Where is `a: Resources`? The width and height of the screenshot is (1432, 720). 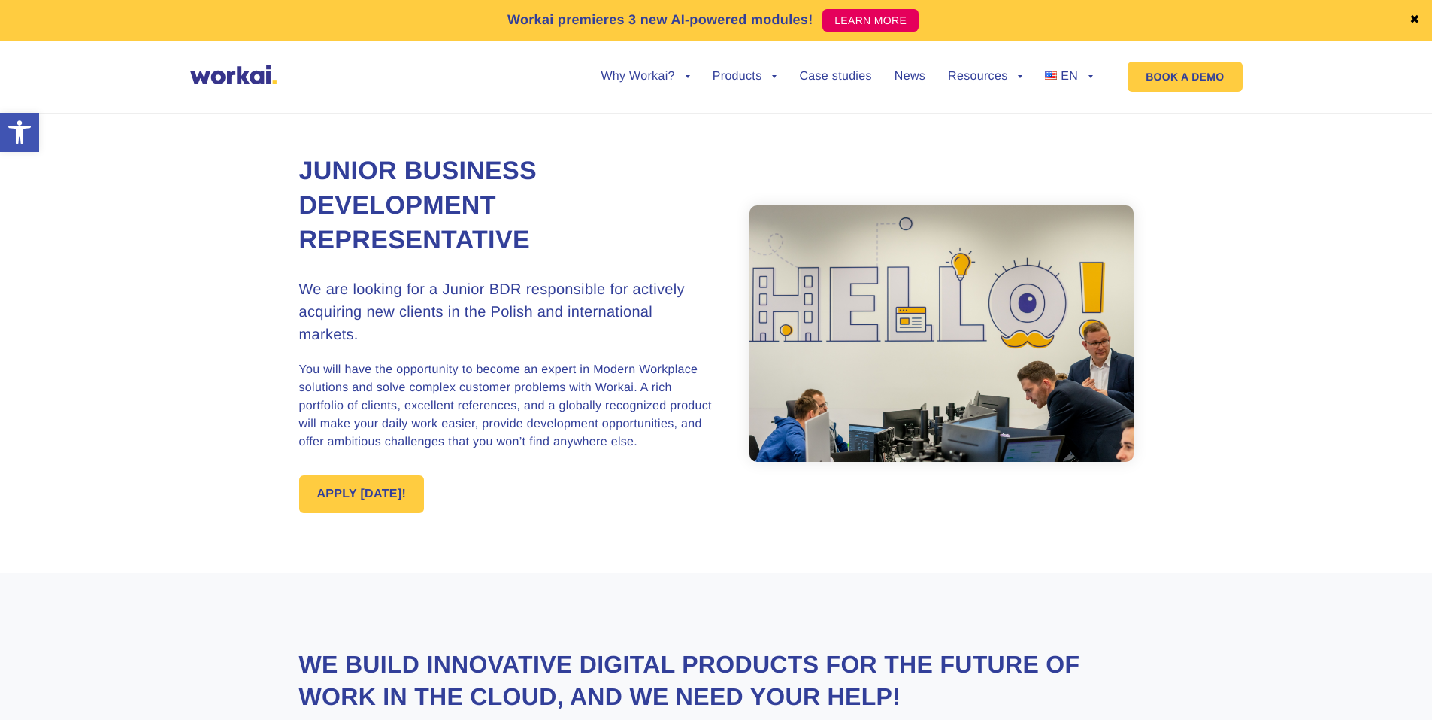 a: Resources is located at coordinates (985, 77).